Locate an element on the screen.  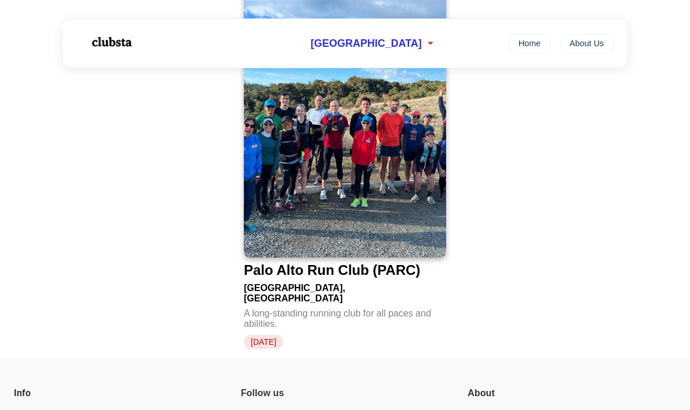
h6: Follow us is located at coordinates (262, 394).